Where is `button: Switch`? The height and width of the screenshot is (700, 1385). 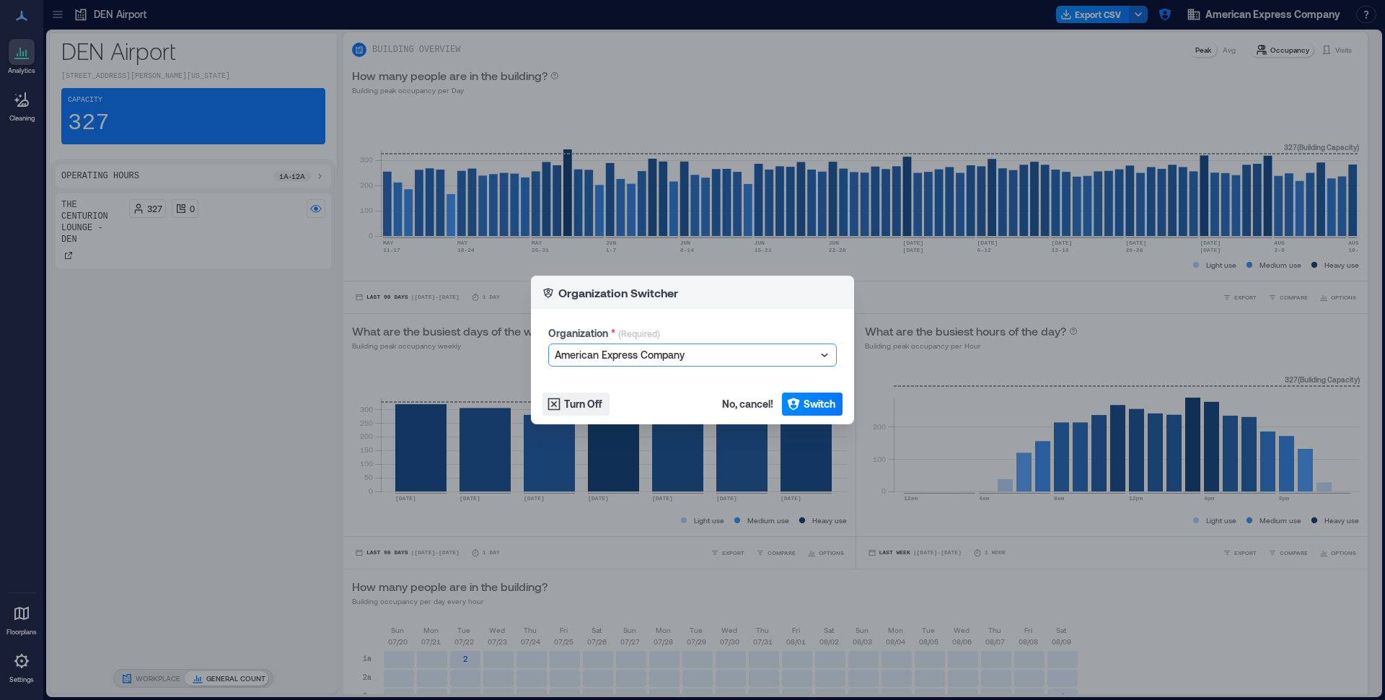
button: Switch is located at coordinates (812, 404).